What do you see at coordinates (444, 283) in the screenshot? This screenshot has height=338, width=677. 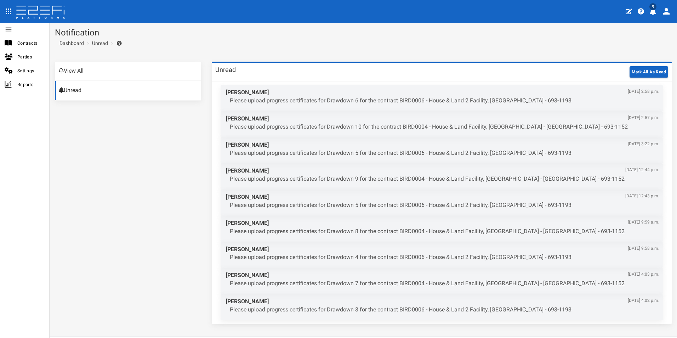 I see `p: Please upload progress certificates for Drawdown 7 for the contract BIRD0004 - House & Land Facil...` at bounding box center [444, 283].